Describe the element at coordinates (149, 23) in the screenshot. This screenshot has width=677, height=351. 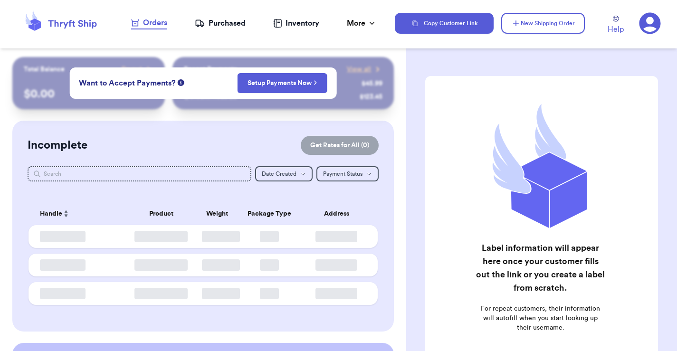
I see `div: Orders` at that location.